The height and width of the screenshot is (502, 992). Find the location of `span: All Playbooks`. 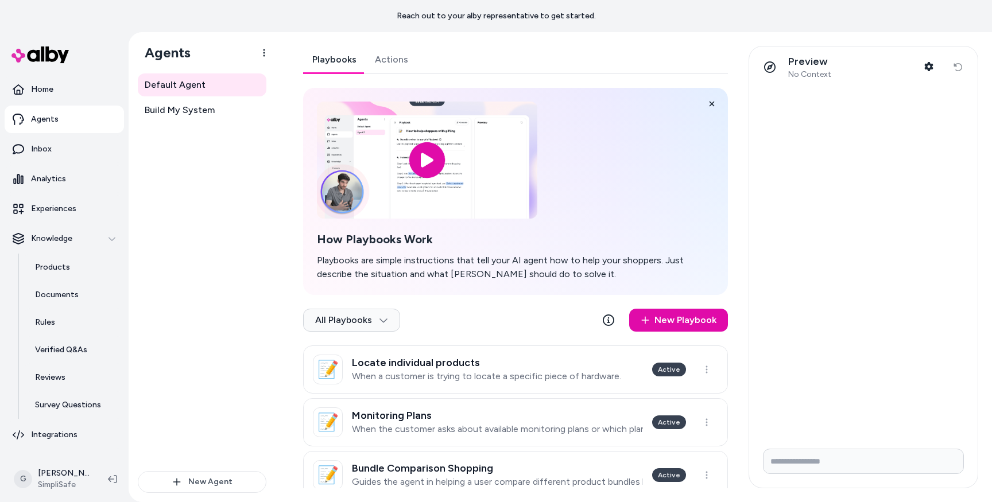

span: All Playbooks is located at coordinates (351, 320).